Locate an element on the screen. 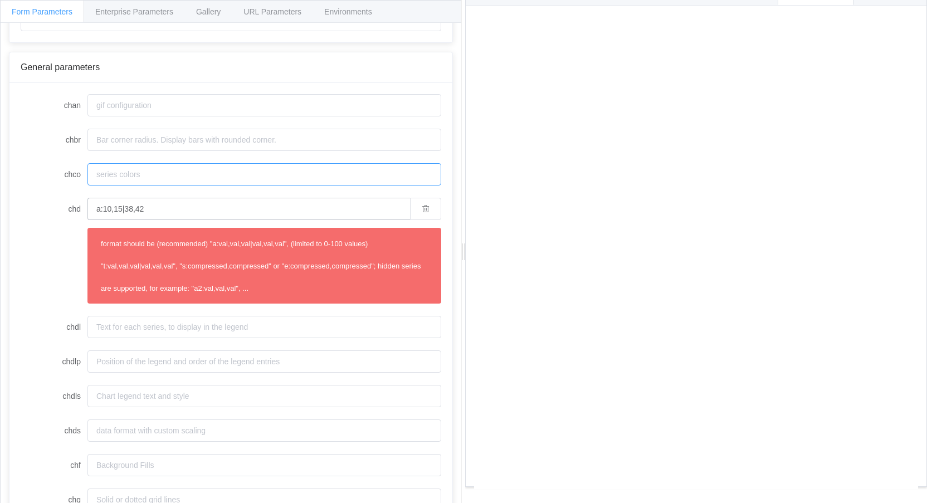 The width and height of the screenshot is (927, 503). label: chbr is located at coordinates (54, 140).